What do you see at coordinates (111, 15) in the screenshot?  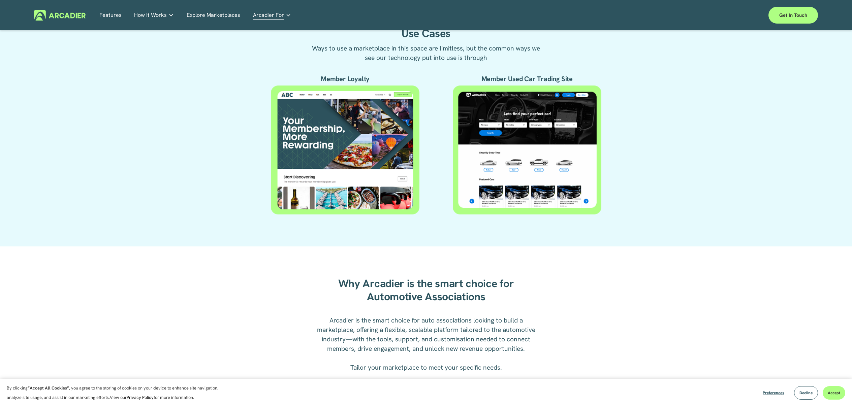 I see `a: Features` at bounding box center [111, 15].